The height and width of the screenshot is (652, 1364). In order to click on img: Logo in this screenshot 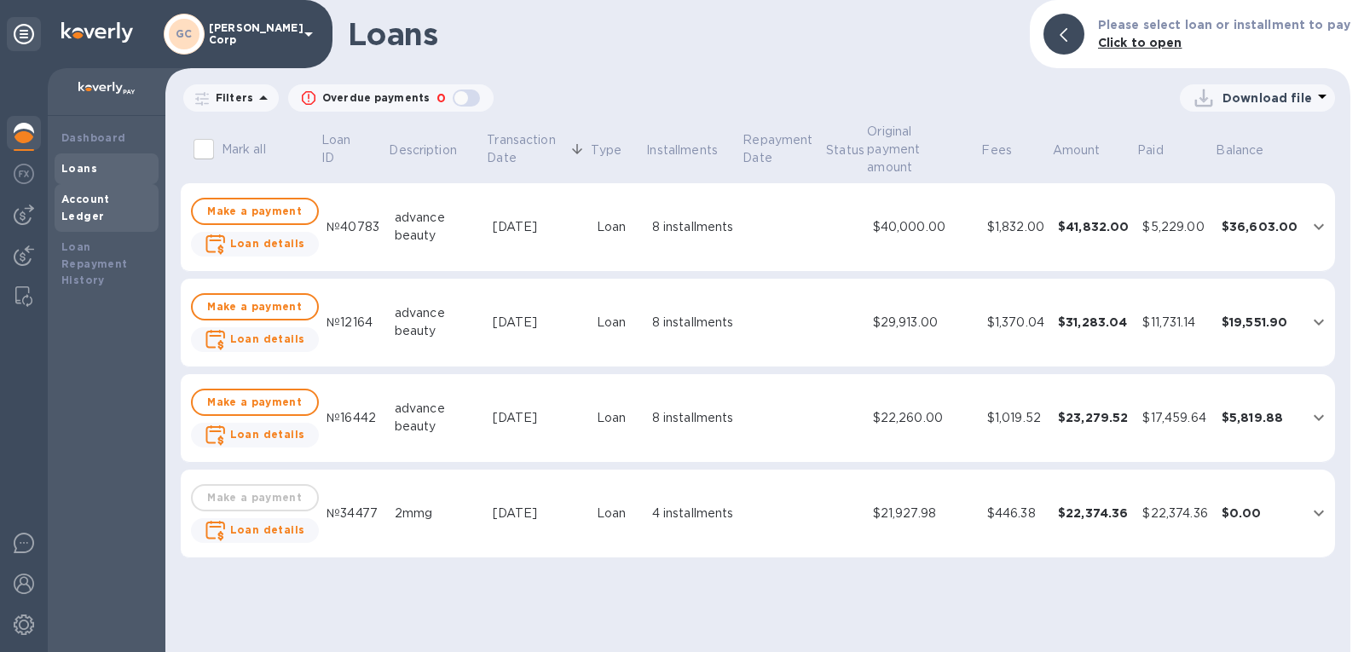, I will do `click(97, 32)`.